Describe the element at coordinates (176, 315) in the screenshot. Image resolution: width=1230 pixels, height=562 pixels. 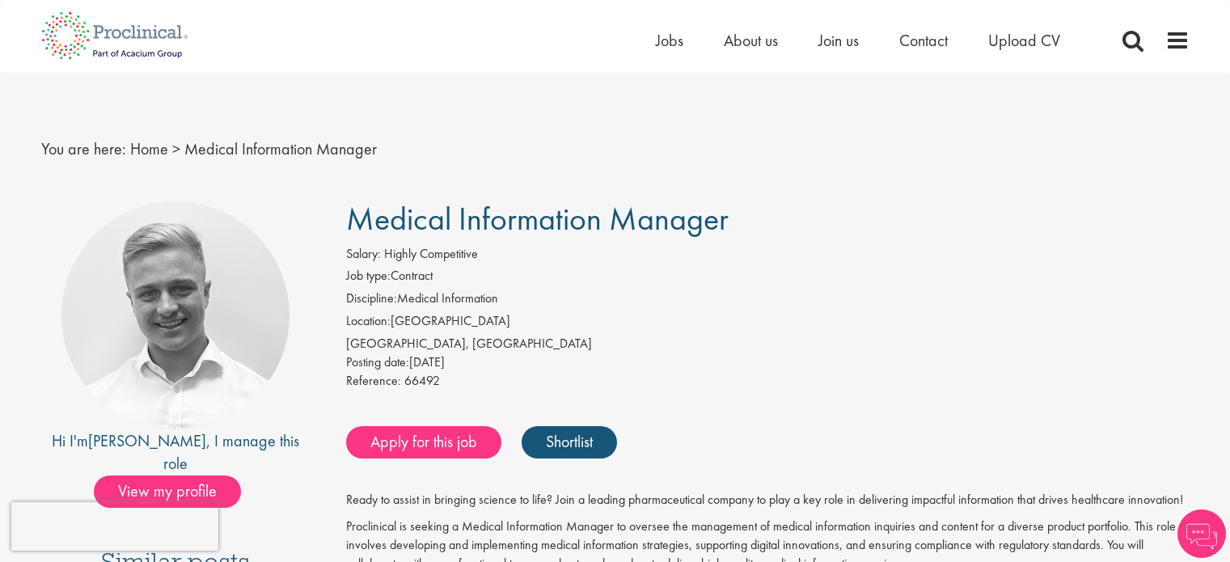
I see `img: imeage of recruiter Joshua Bye` at that location.